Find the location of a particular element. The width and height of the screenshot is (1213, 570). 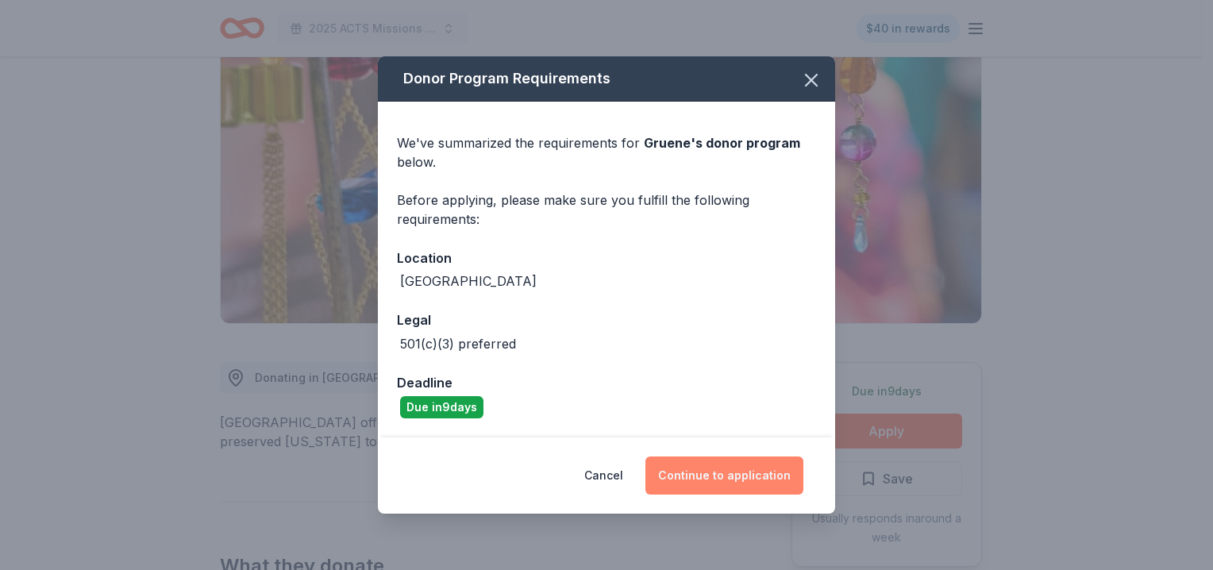

div: Donor Program Requirements is located at coordinates (606, 79).